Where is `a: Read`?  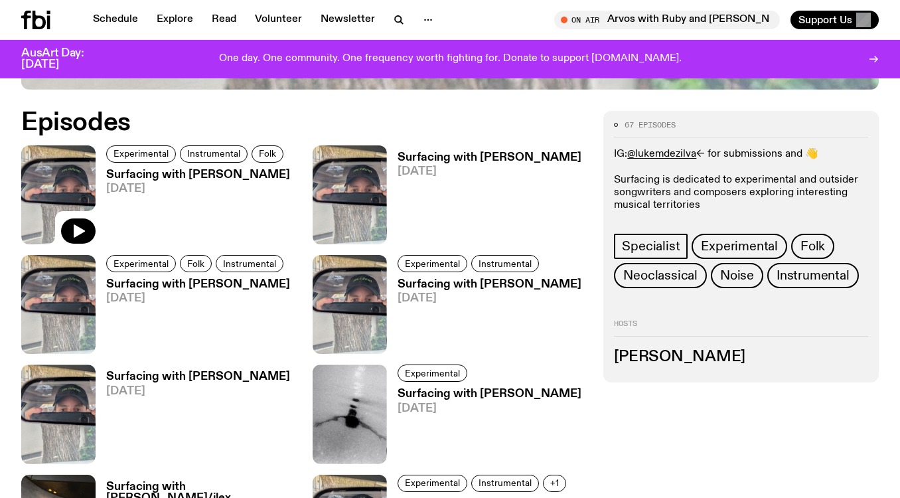 a: Read is located at coordinates (224, 20).